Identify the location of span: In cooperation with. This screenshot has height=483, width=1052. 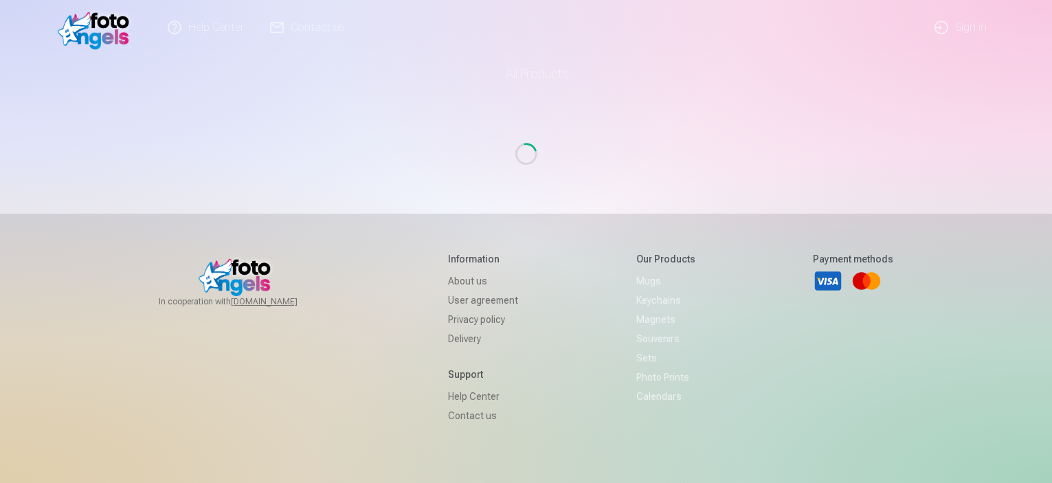
(245, 302).